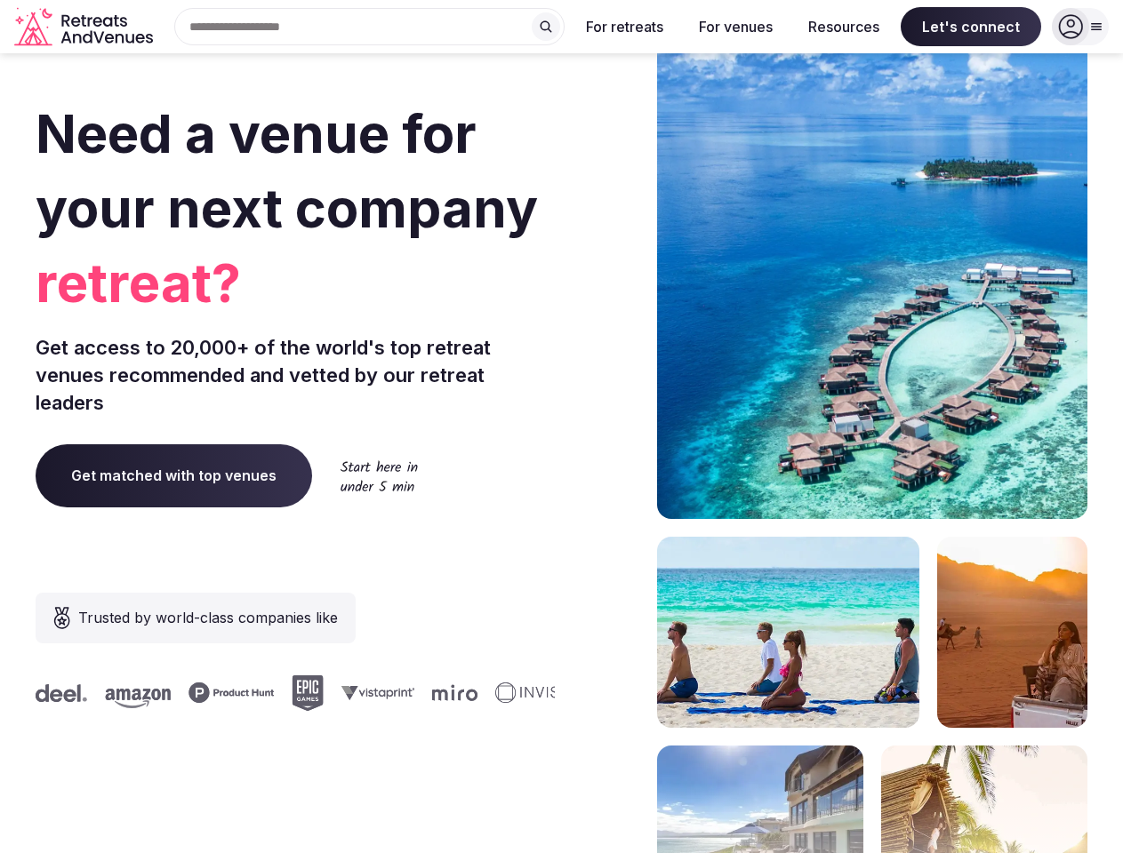  Describe the element at coordinates (409, 693) in the screenshot. I see `svg: Miro company logo` at that location.